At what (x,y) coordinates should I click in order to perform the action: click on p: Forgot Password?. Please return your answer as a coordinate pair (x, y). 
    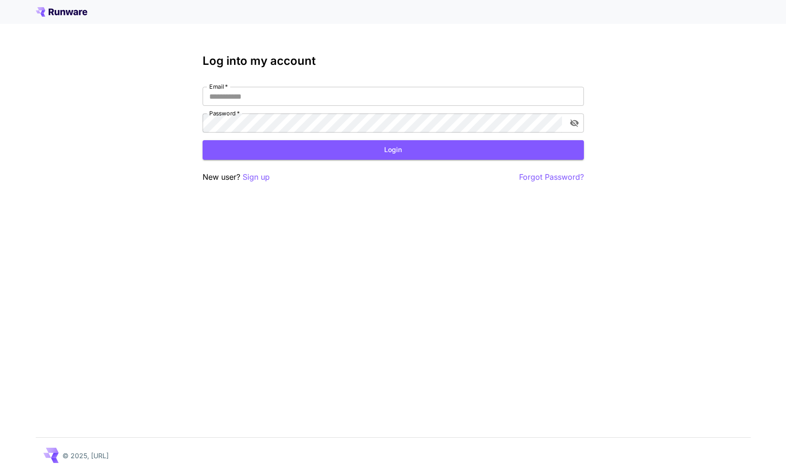
    Looking at the image, I should click on (552, 177).